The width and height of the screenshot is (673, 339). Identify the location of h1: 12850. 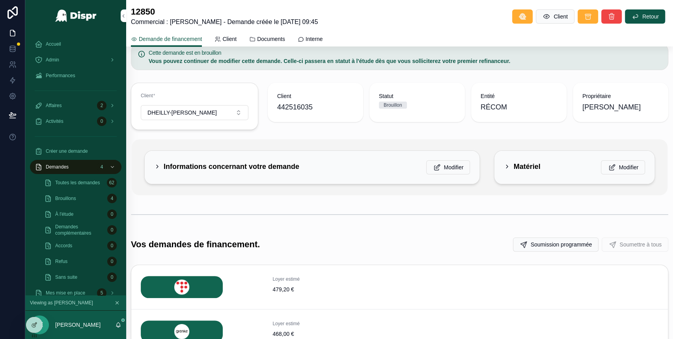
(224, 12).